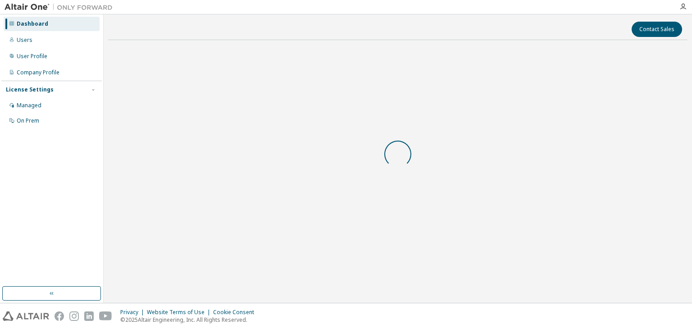  I want to click on img: altair_logo.svg, so click(26, 316).